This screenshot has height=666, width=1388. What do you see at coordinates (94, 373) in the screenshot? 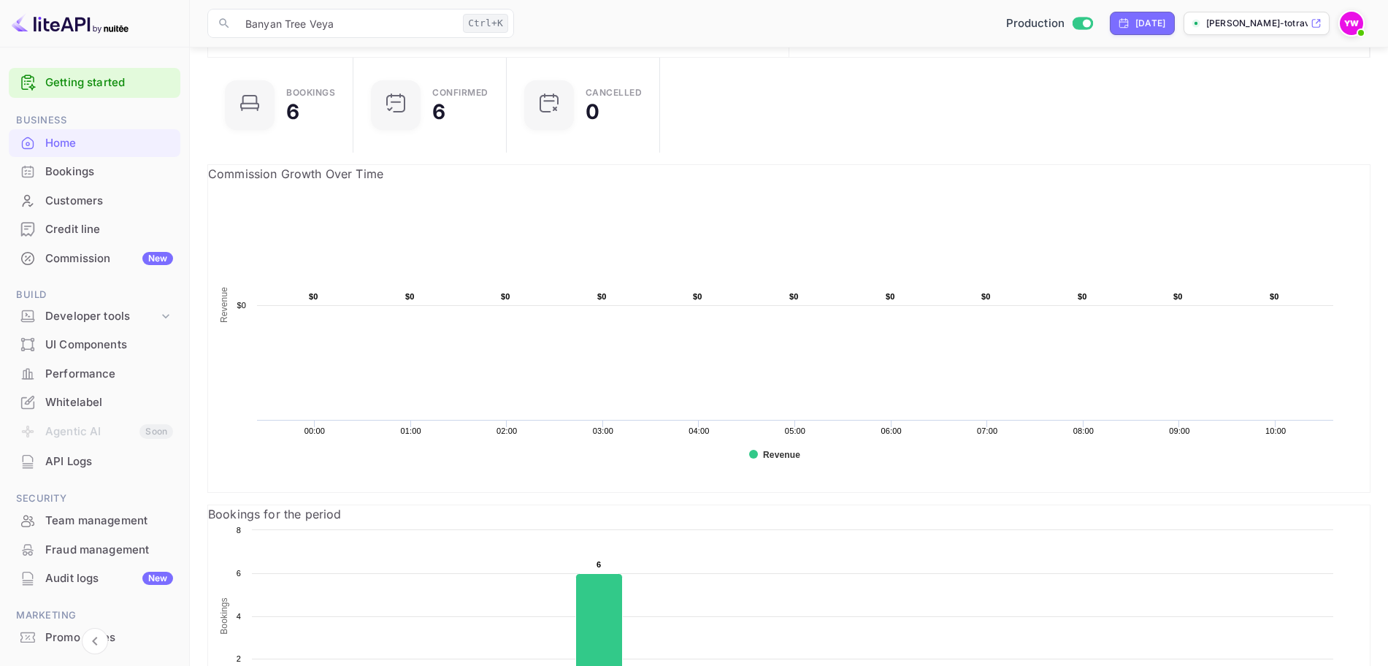
I see `a: Performance` at bounding box center [94, 373].